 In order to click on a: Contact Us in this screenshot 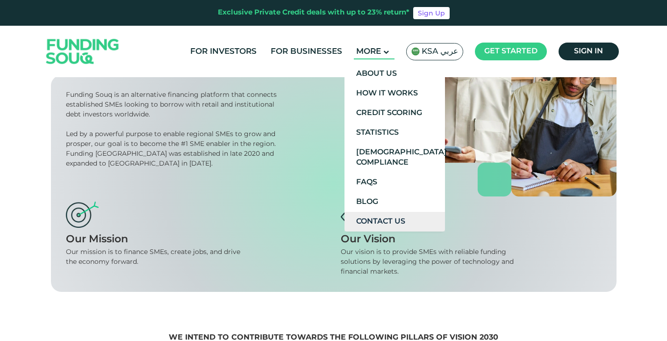, I will do `click(394, 221)`.